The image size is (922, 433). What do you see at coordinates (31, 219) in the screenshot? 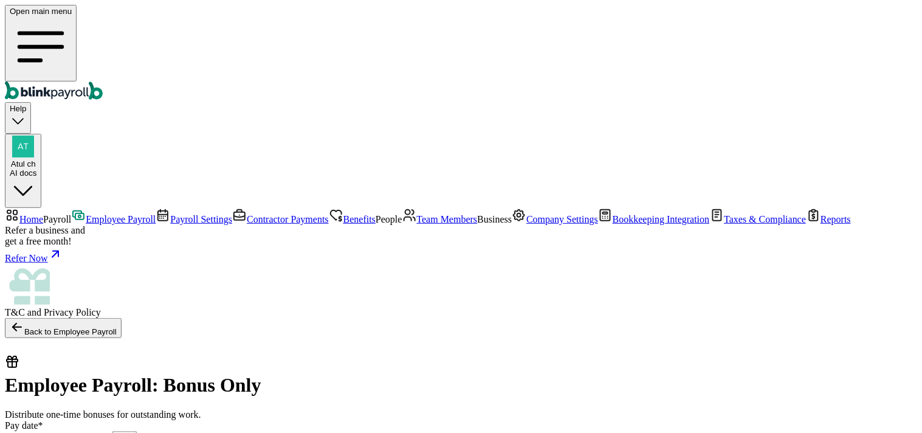
I see `span: Home` at bounding box center [31, 219].